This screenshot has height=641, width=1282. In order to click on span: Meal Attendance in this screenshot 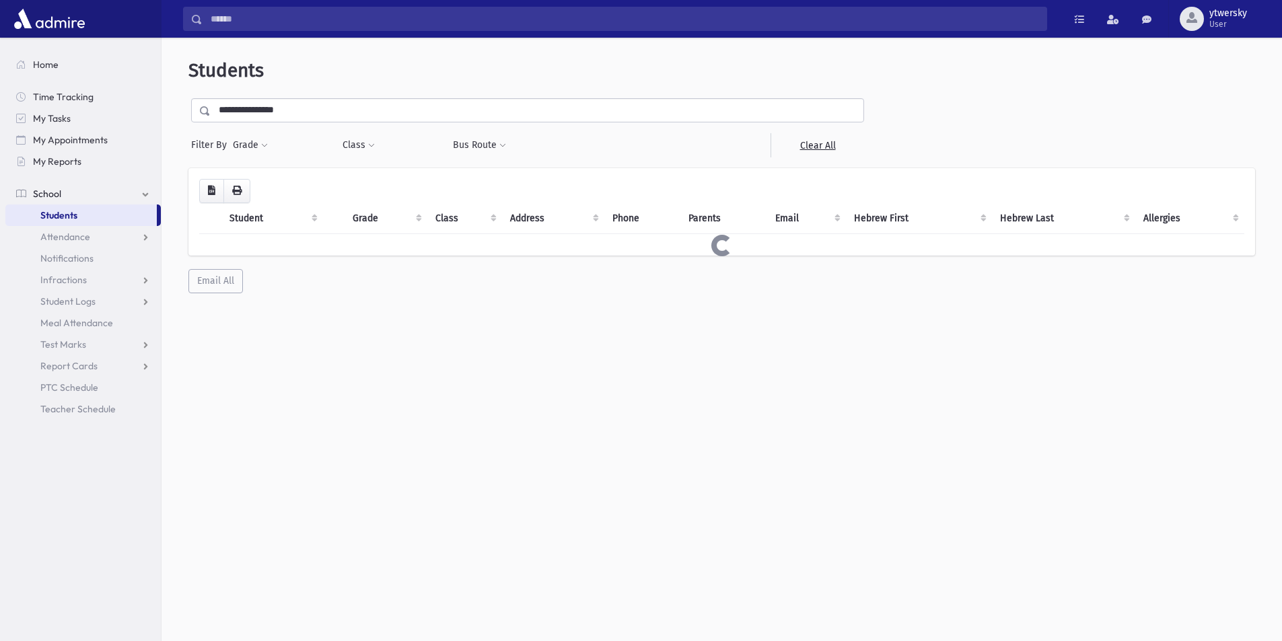, I will do `click(77, 323)`.